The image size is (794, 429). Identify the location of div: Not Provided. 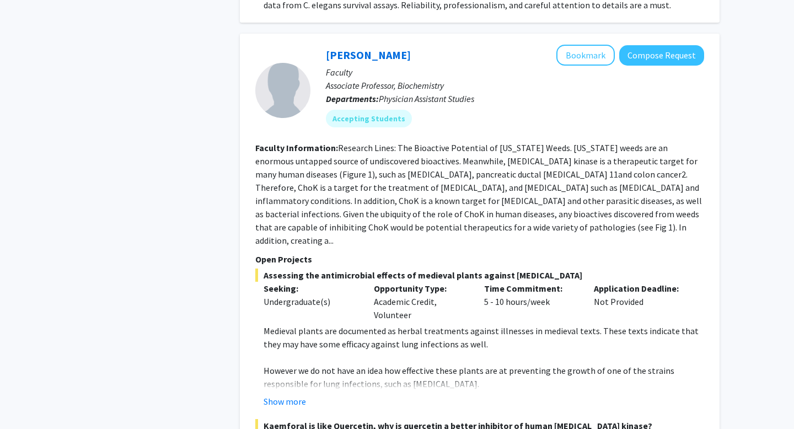
(641, 302).